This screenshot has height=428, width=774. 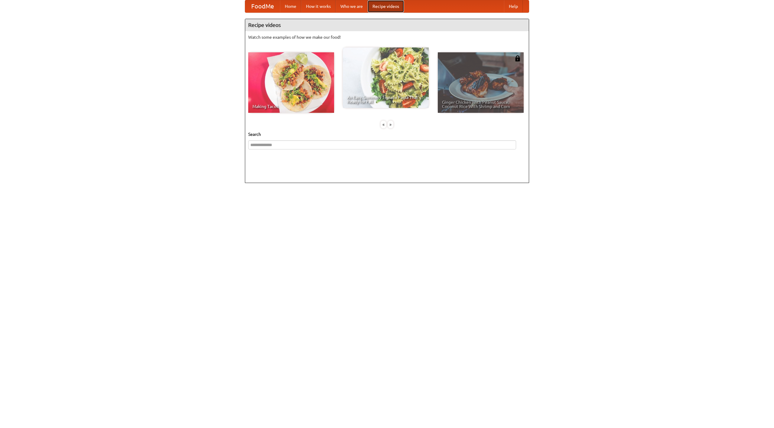 I want to click on span: Making Tacos, so click(x=291, y=106).